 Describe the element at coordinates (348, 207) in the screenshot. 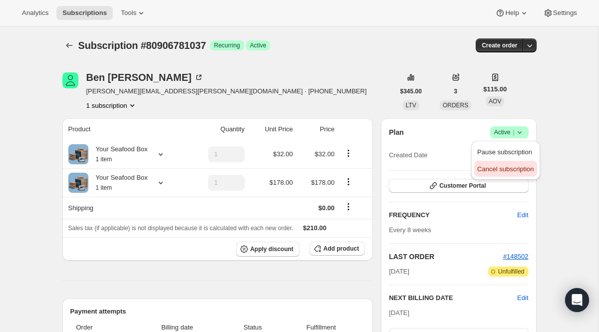

I see `button: Shipping actions` at that location.